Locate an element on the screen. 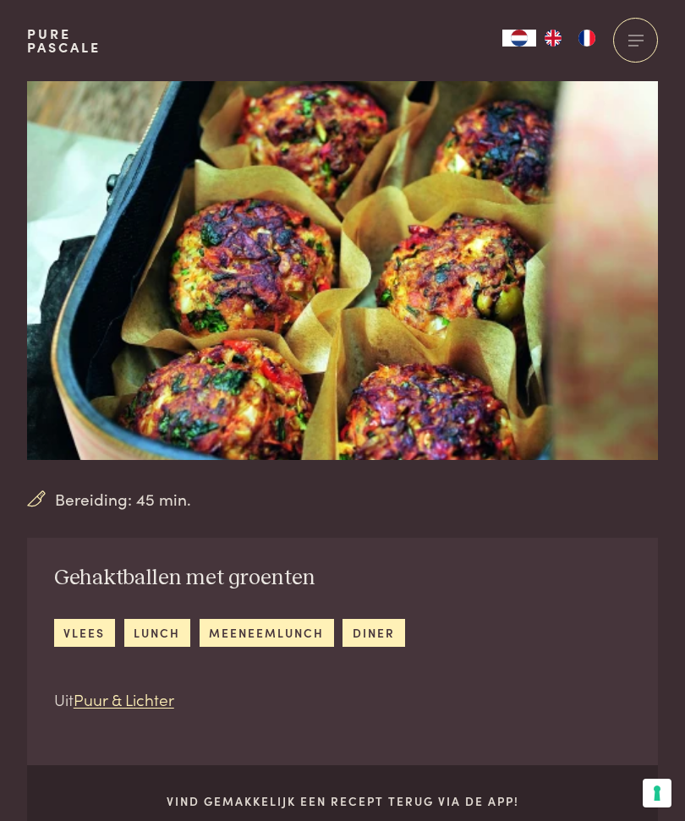 The image size is (685, 821). a: EN is located at coordinates (553, 38).